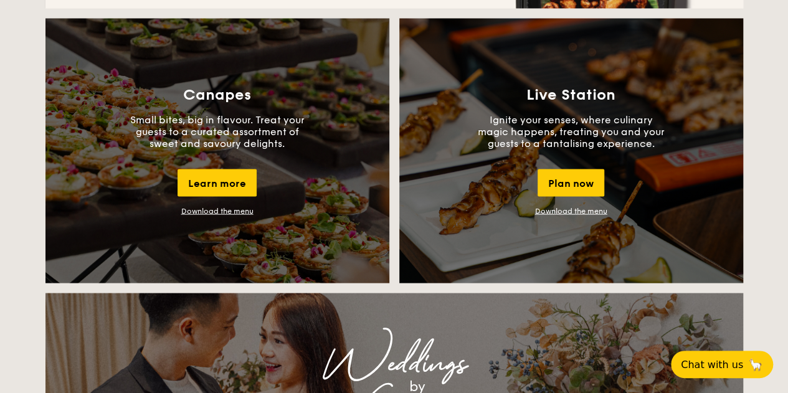 This screenshot has width=788, height=393. I want to click on div: Learn more, so click(217, 182).